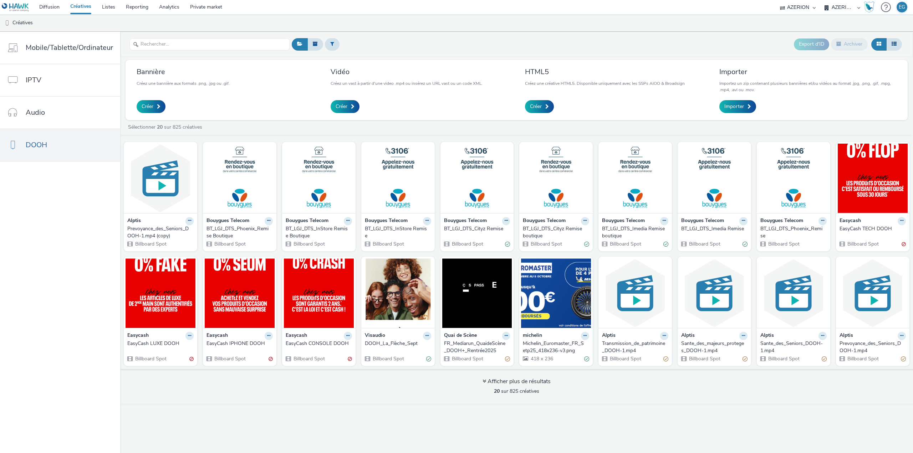 This screenshot has height=453, width=913. I want to click on div: BT_LGJ_DTS_InStore Remise, so click(397, 233).